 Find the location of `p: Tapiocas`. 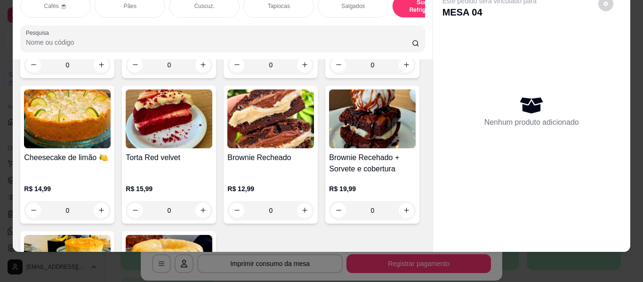

p: Tapiocas is located at coordinates (278, 6).